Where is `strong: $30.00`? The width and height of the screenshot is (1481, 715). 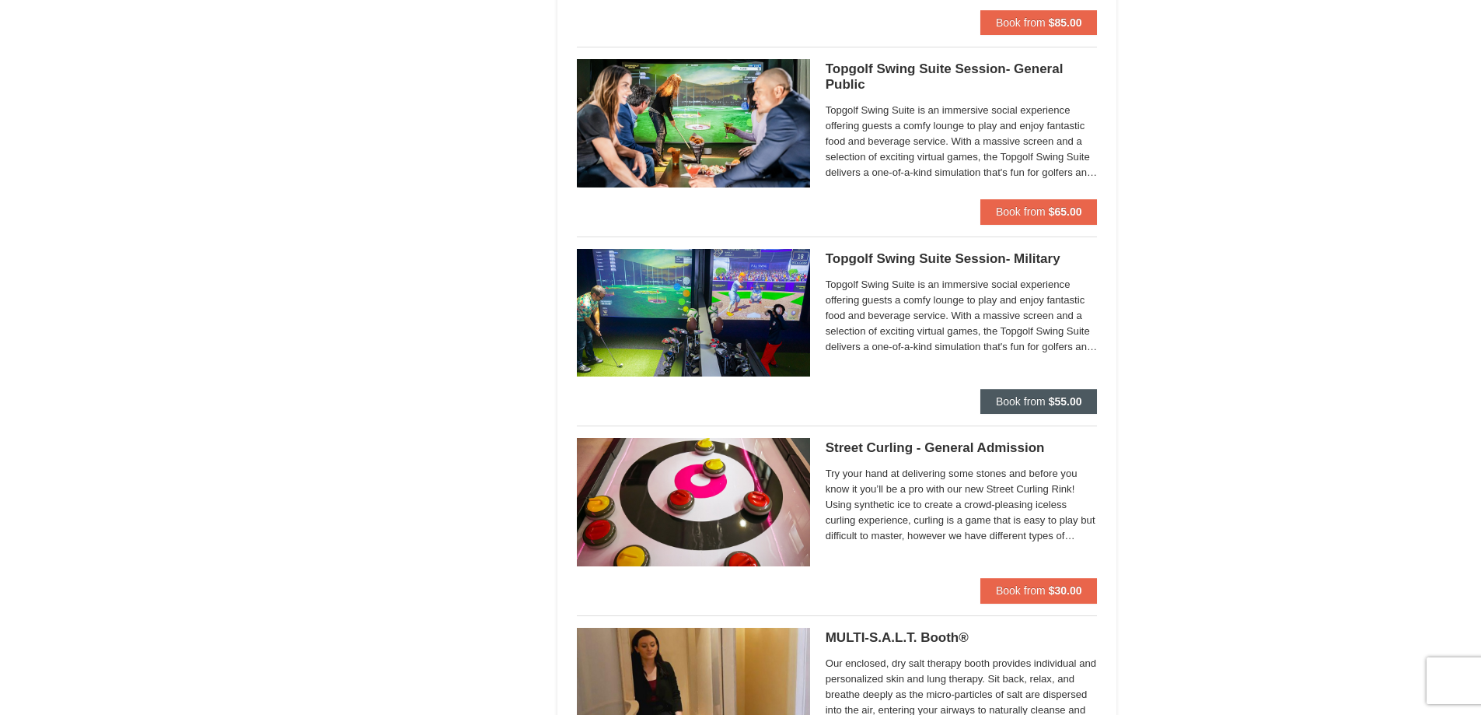
strong: $30.00 is located at coordinates (1065, 590).